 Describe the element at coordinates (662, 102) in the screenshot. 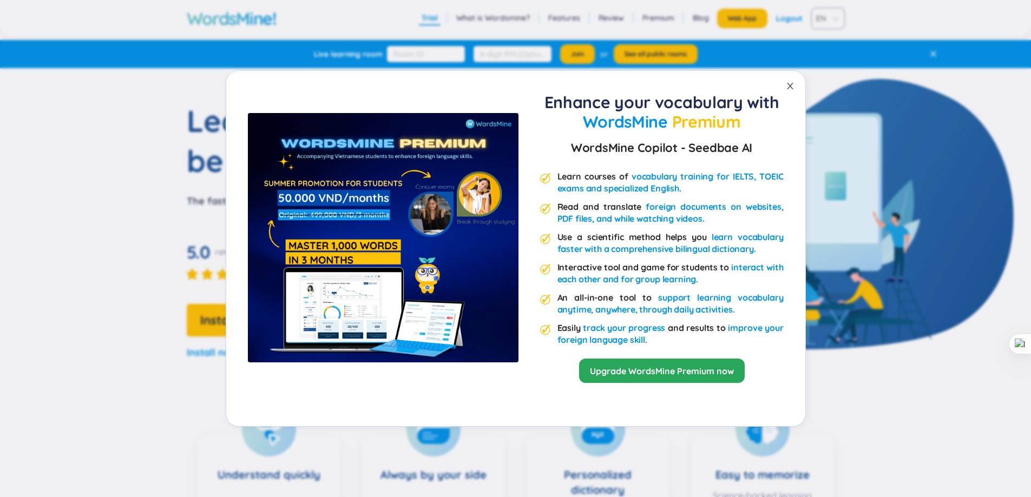

I see `span: Enhance your vocabulary with` at that location.